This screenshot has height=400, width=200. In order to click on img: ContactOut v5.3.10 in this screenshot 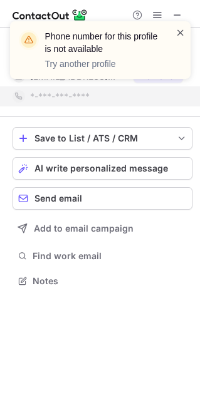, I will do `click(50, 15)`.